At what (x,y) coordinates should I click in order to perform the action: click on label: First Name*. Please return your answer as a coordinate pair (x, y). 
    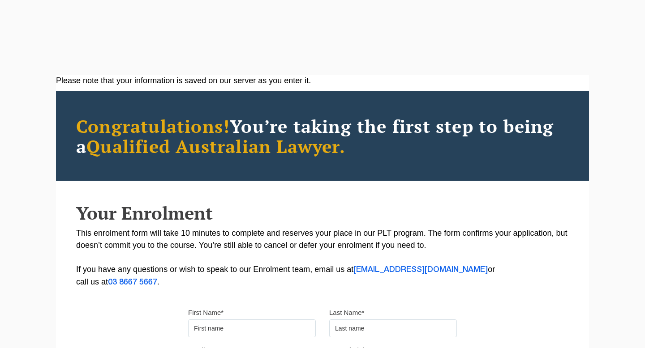
    Looking at the image, I should click on (205, 313).